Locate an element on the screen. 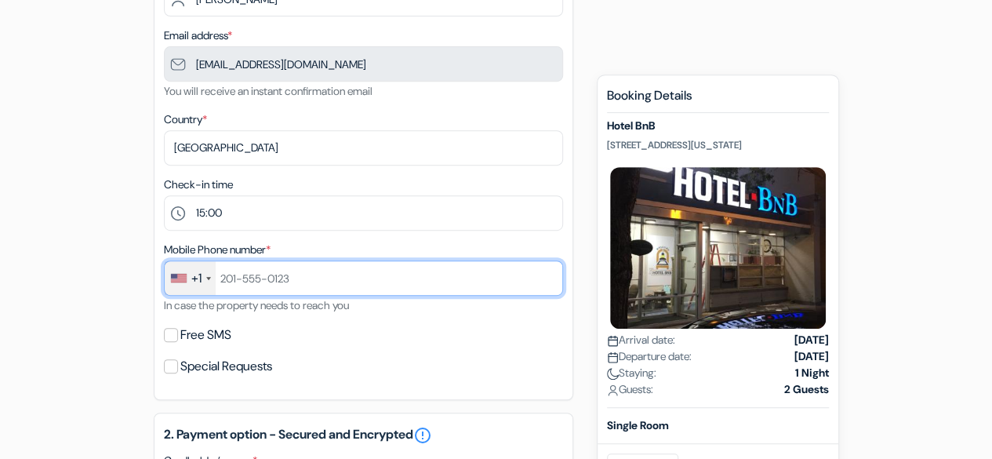 Image resolution: width=992 pixels, height=459 pixels. small: You will receive an instant confirmation email is located at coordinates (268, 91).